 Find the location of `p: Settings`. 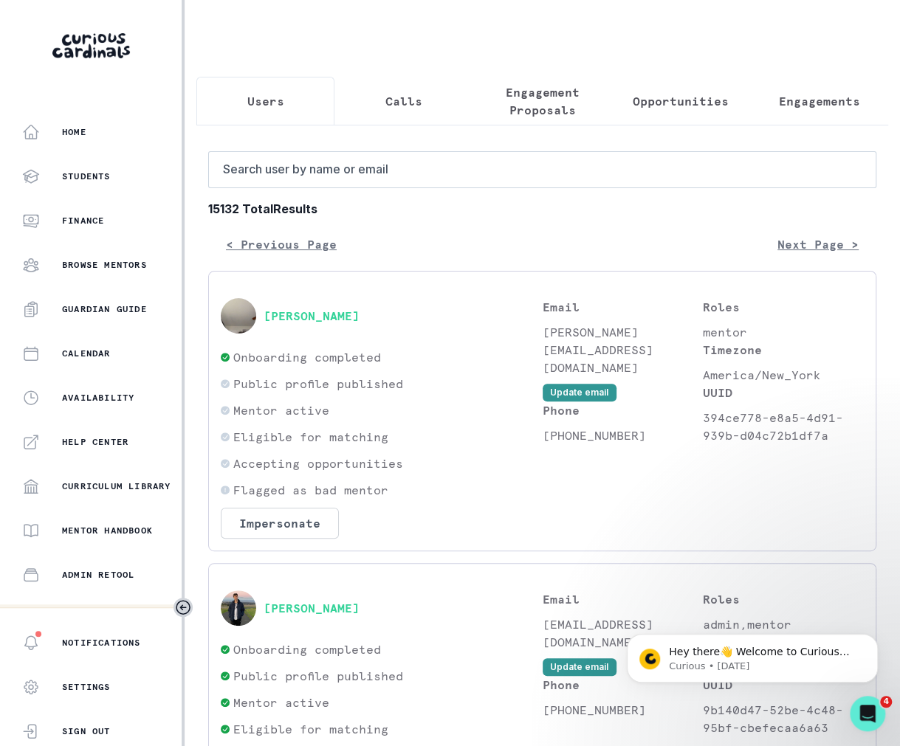

p: Settings is located at coordinates (86, 687).